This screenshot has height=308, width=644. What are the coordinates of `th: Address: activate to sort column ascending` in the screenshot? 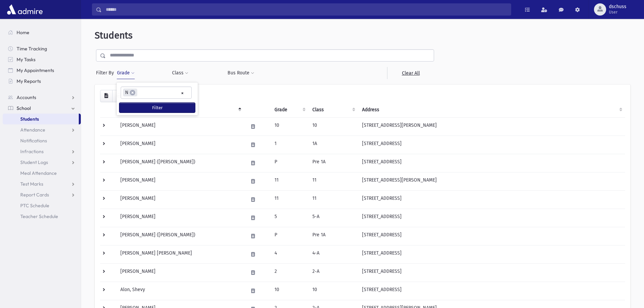 It's located at (491, 110).